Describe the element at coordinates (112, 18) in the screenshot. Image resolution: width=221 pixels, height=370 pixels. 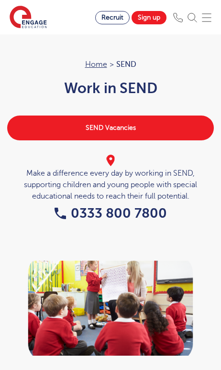
I see `a: Recruit` at that location.